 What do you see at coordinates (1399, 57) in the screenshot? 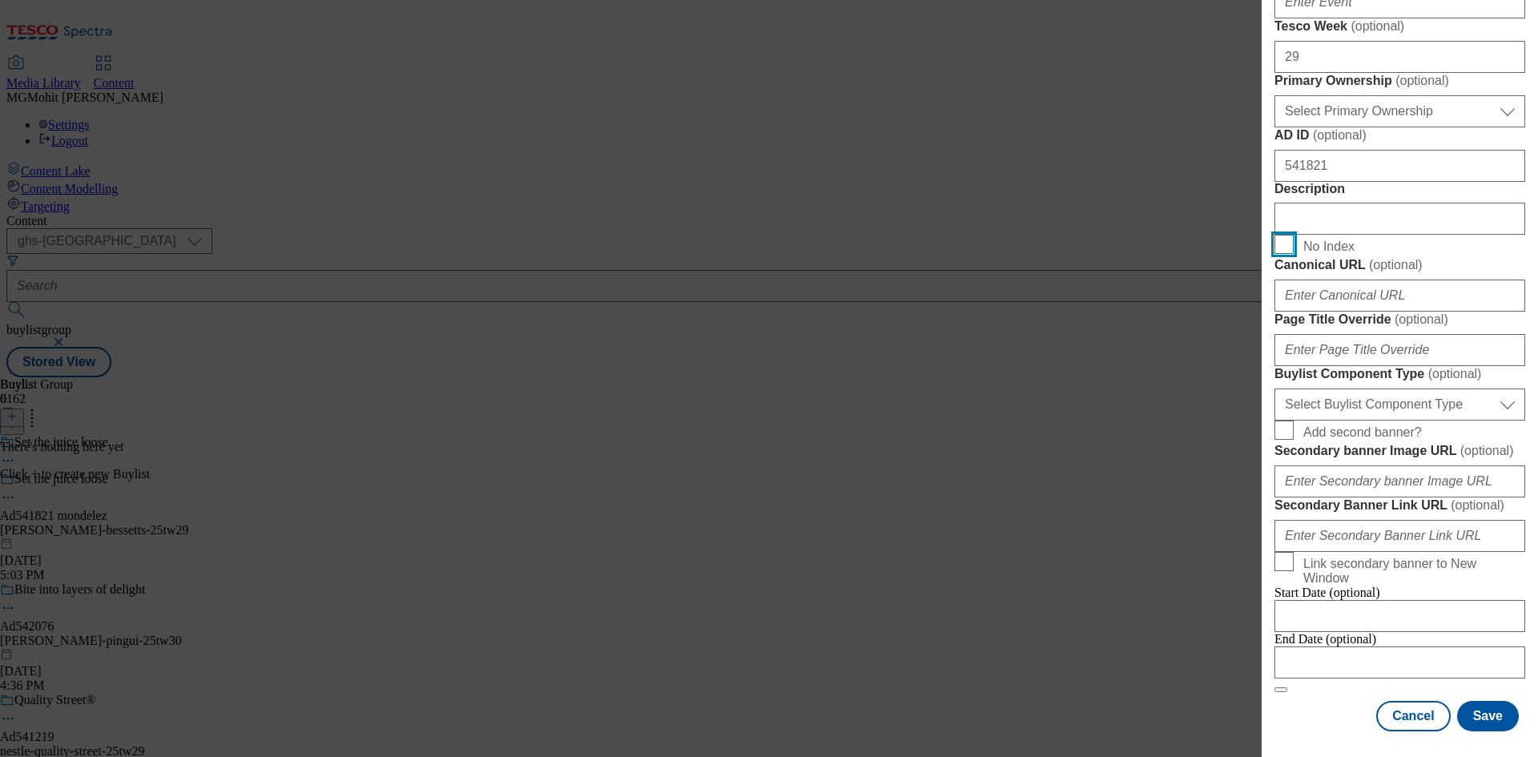
I see `input: Enter Tesco Week` at bounding box center [1399, 57].